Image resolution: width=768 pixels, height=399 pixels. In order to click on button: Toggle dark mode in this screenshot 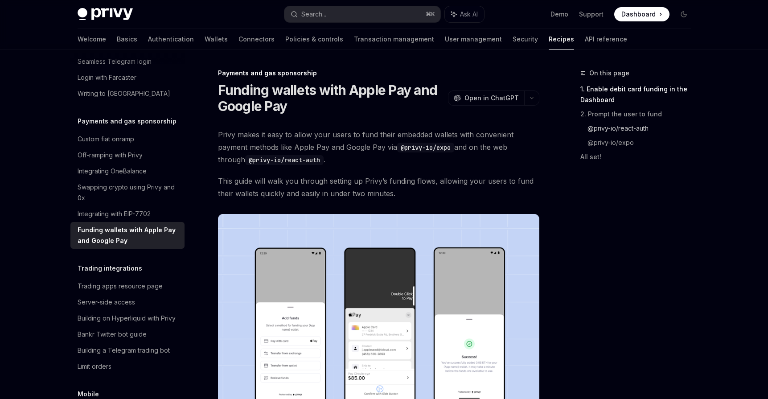, I will do `click(684, 14)`.